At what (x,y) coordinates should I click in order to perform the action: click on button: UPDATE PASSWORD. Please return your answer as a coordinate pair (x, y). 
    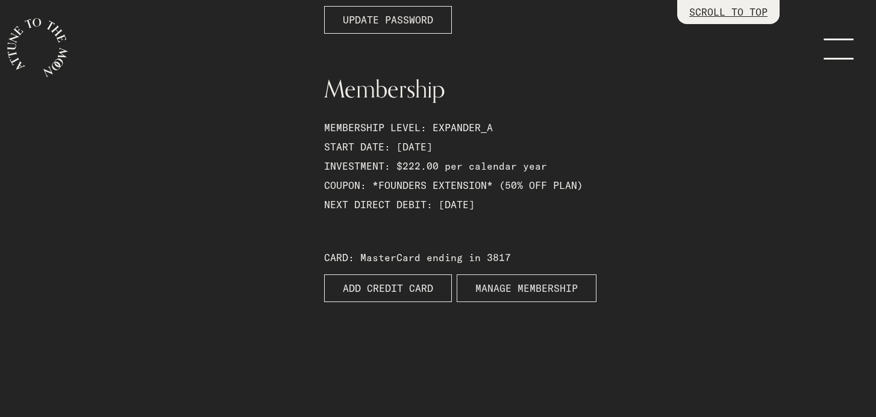
    Looking at the image, I should click on (388, 20).